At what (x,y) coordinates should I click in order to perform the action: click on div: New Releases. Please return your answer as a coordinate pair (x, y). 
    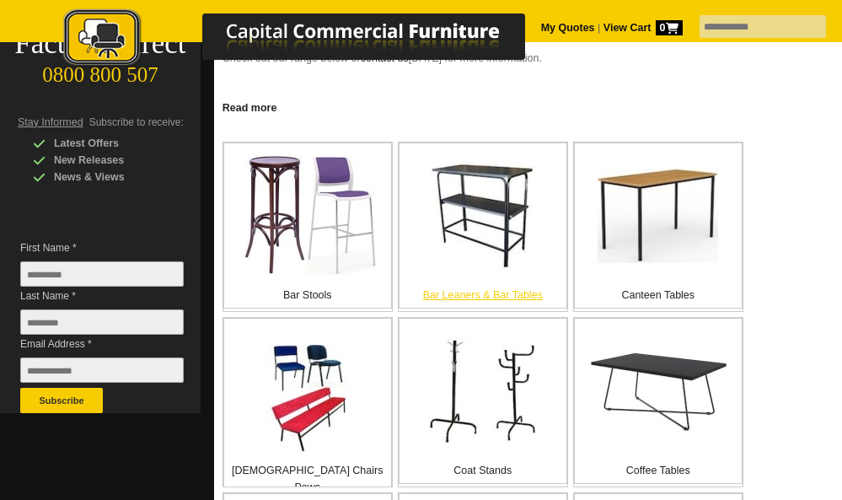
    Looking at the image, I should click on (113, 160).